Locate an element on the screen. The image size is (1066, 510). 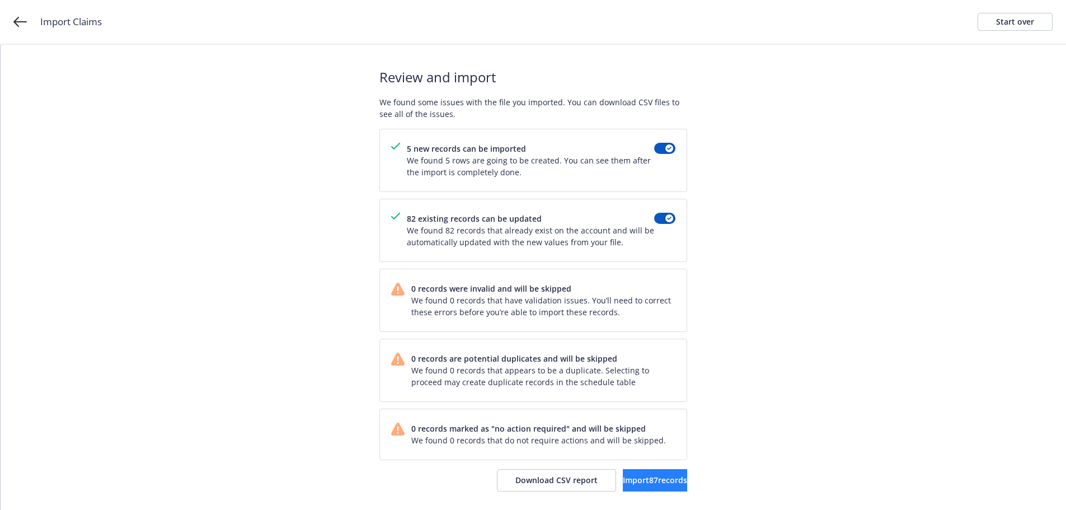
span: Import Claims is located at coordinates (71, 22).